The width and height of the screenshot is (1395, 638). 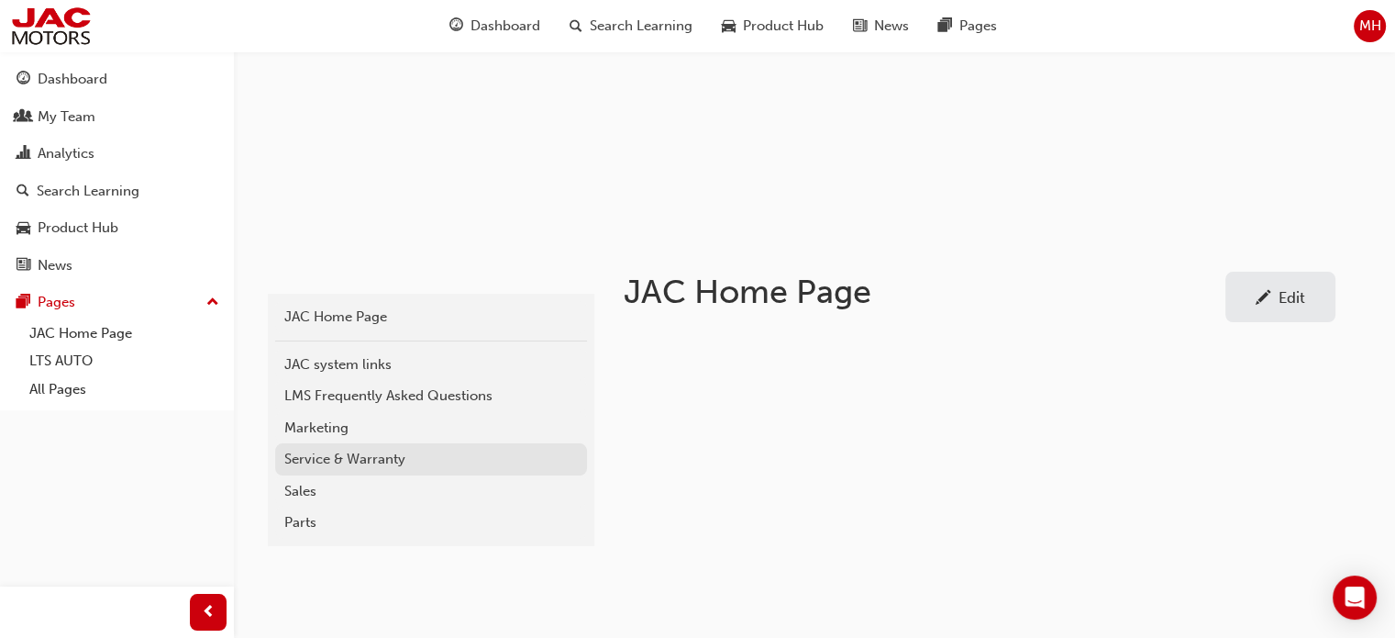 I want to click on a: Sales, so click(x=431, y=491).